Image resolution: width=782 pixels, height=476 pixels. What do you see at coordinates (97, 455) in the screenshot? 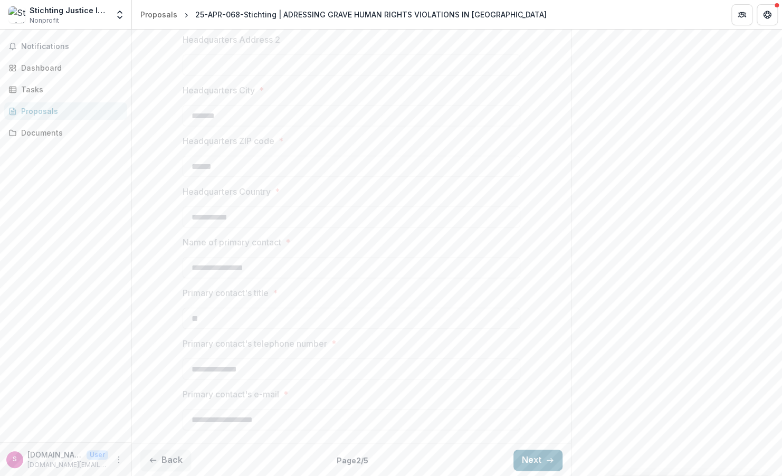
I see `p: User` at bounding box center [97, 455].